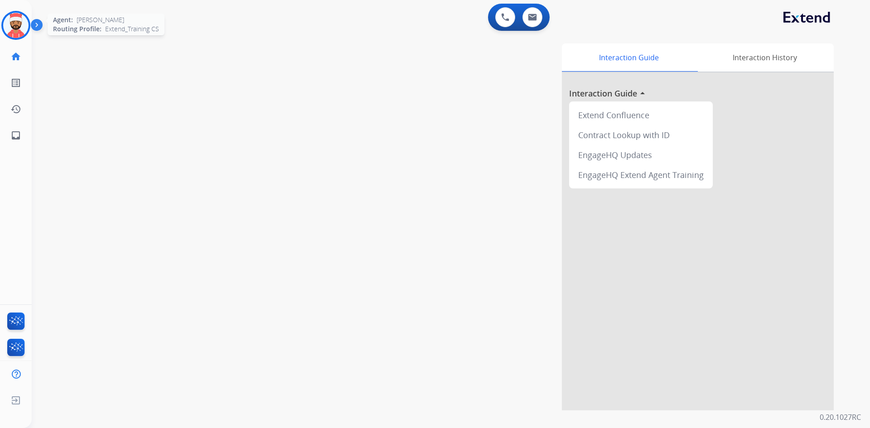 The width and height of the screenshot is (870, 428). What do you see at coordinates (840, 417) in the screenshot?
I see `p: 0.20.1027RC` at bounding box center [840, 417].